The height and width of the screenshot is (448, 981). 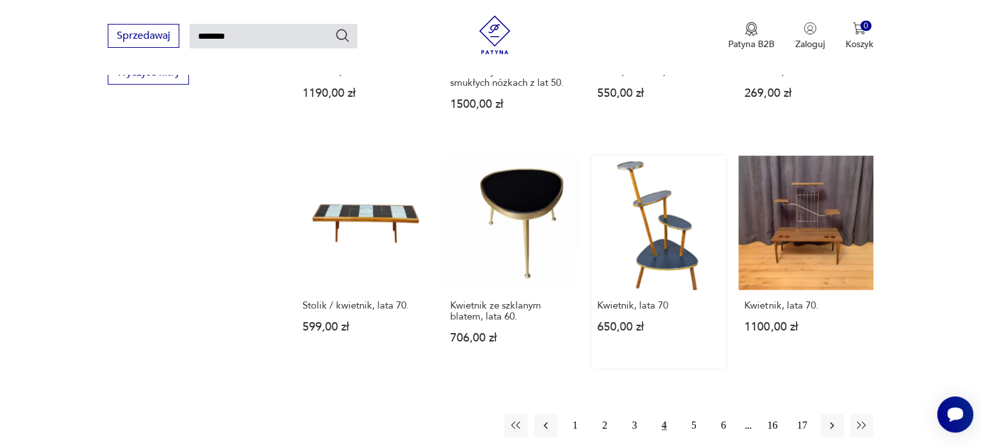 What do you see at coordinates (342, 35) in the screenshot?
I see `button: Szukaj` at bounding box center [342, 35].